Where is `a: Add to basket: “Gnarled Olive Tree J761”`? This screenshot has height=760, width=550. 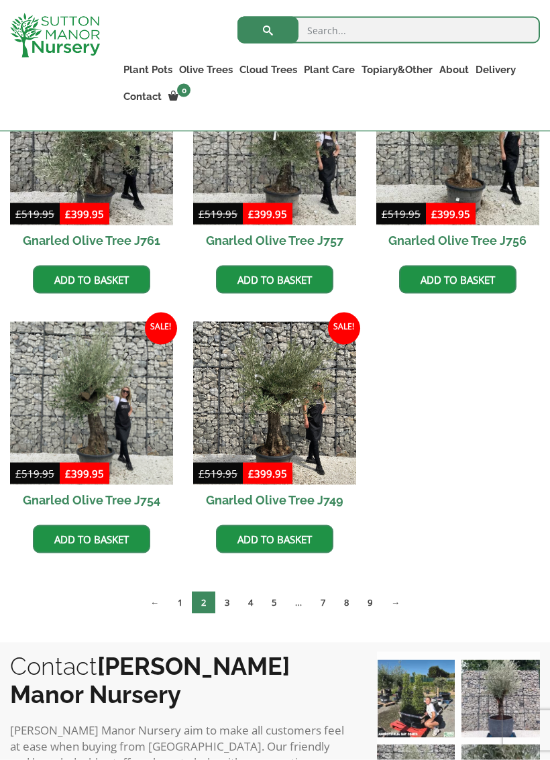 a: Add to basket: “Gnarled Olive Tree J761” is located at coordinates (91, 280).